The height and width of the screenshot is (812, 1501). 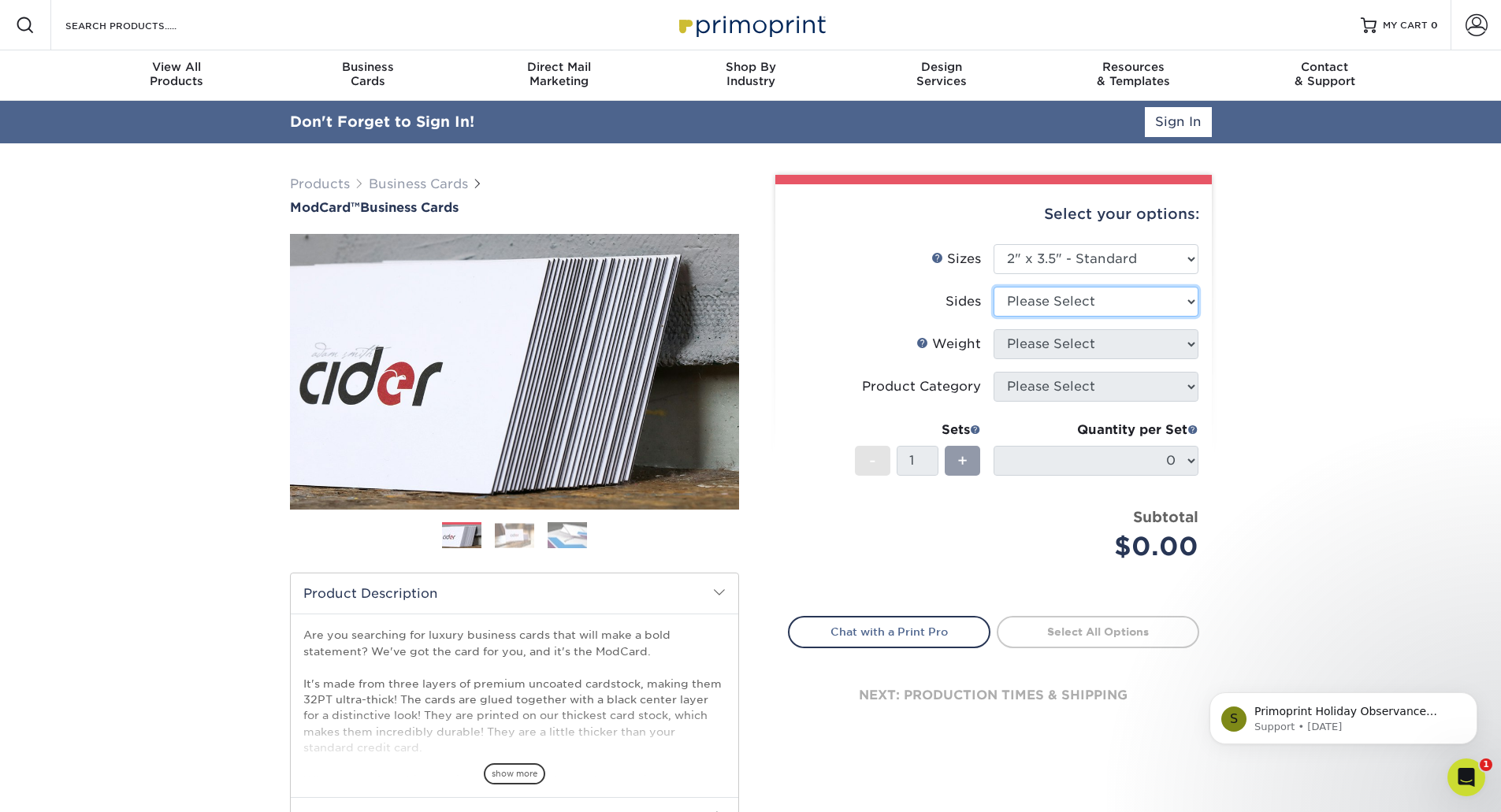 What do you see at coordinates (514, 593) in the screenshot?
I see `h2: Product Description` at bounding box center [514, 593].